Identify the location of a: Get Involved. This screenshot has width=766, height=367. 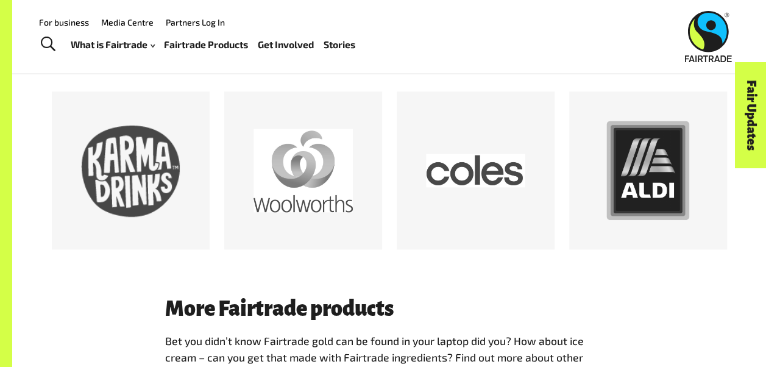
(286, 44).